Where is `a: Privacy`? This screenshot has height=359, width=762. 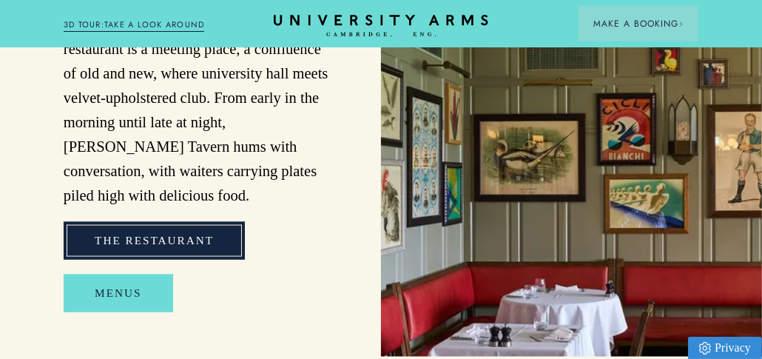
a: Privacy is located at coordinates (725, 348).